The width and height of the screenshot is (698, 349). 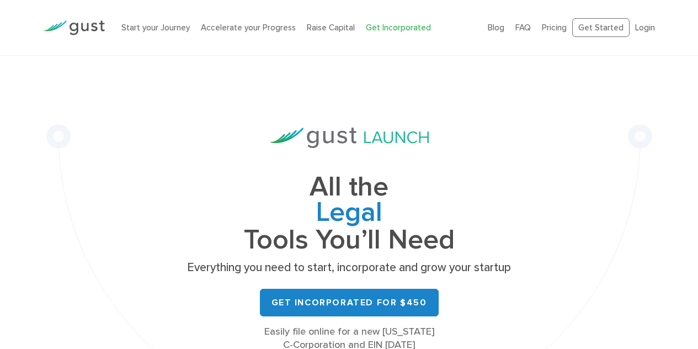 What do you see at coordinates (331, 28) in the screenshot?
I see `a: Raise Capital` at bounding box center [331, 28].